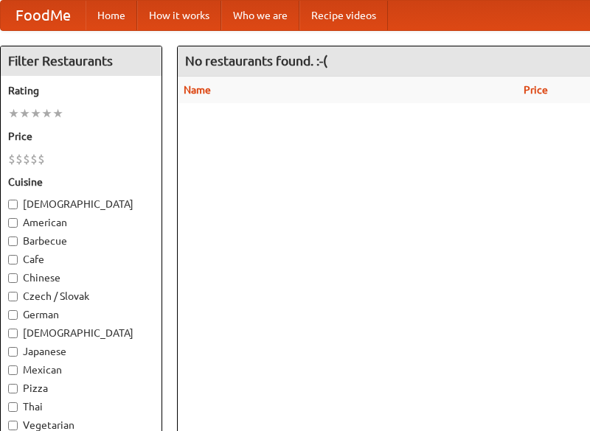  Describe the element at coordinates (13, 389) in the screenshot. I see `input: Pizza` at that location.